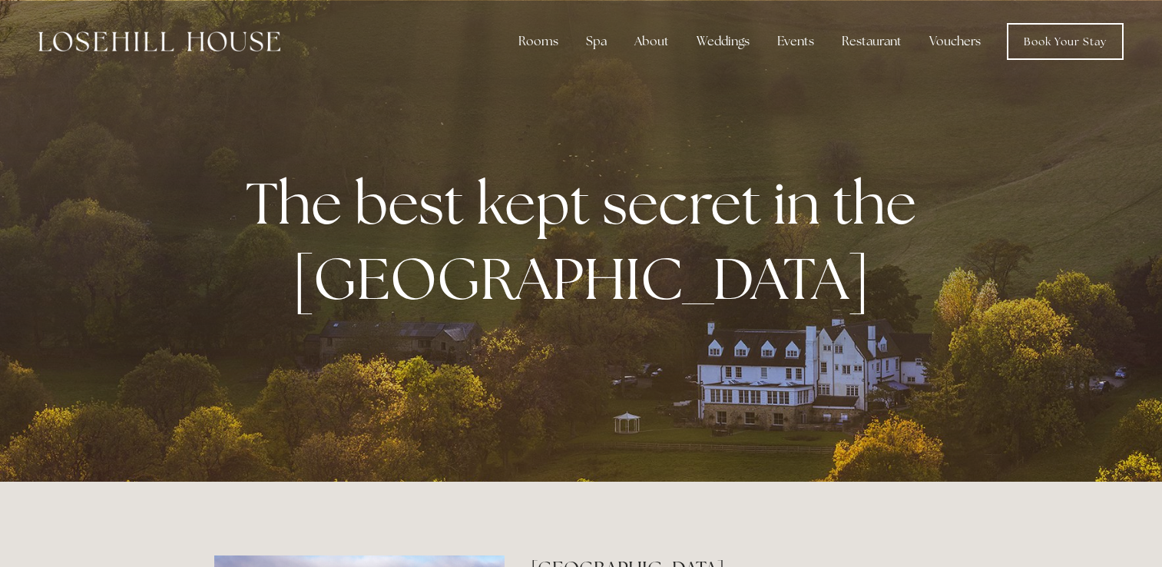 Image resolution: width=1162 pixels, height=567 pixels. Describe the element at coordinates (796, 41) in the screenshot. I see `div: Events` at that location.